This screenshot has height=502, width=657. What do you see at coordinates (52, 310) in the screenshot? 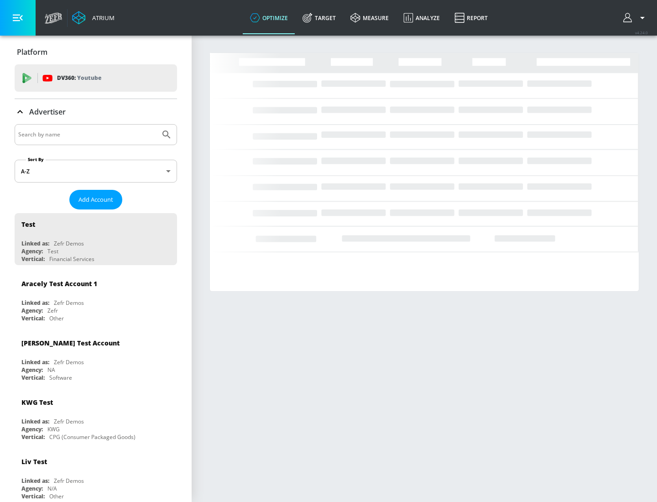
I see `div: Zefr` at bounding box center [52, 310].